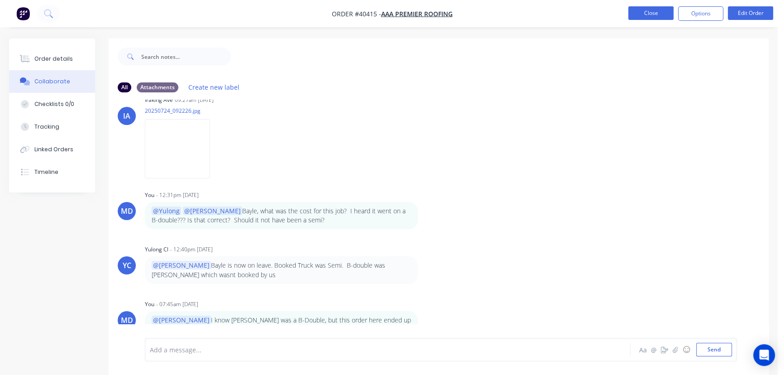 This screenshot has height=375, width=784. What do you see at coordinates (52, 127) in the screenshot?
I see `button: Tracking` at bounding box center [52, 127].